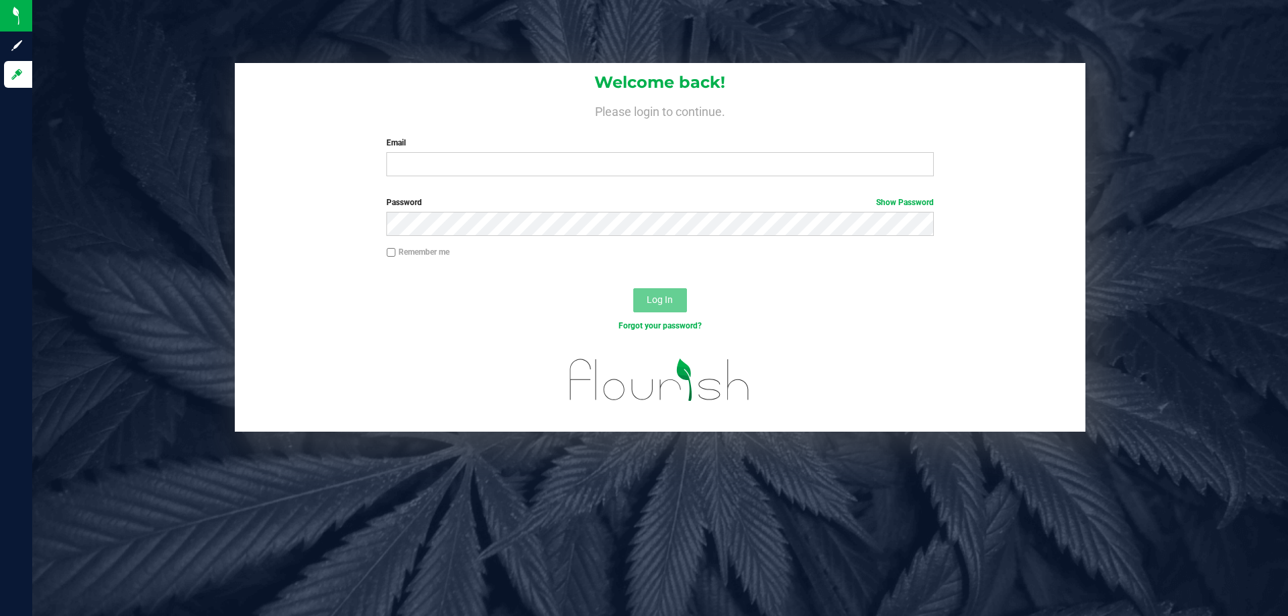 The height and width of the screenshot is (616, 1288). I want to click on input: Remember me, so click(391, 253).